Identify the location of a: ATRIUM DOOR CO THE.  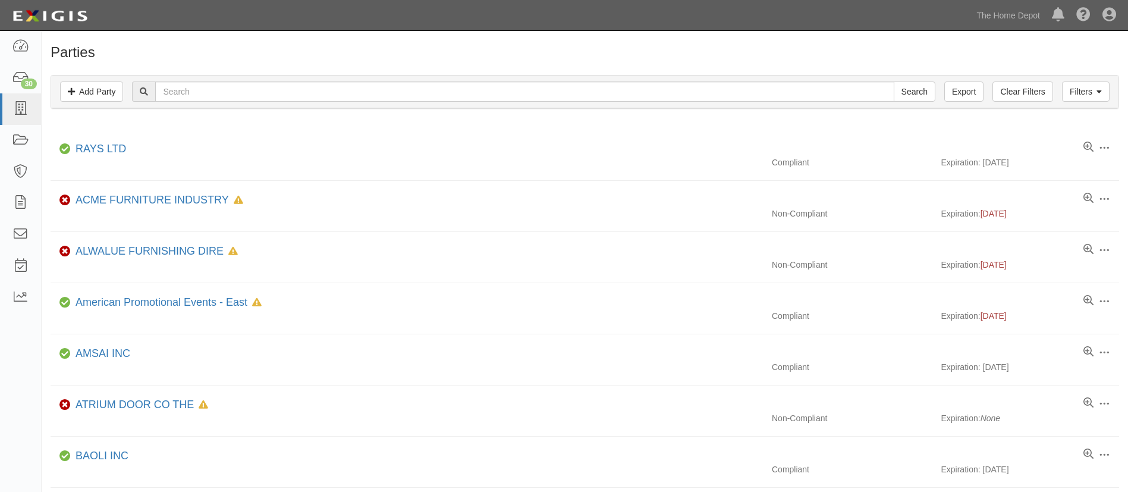
(134, 404).